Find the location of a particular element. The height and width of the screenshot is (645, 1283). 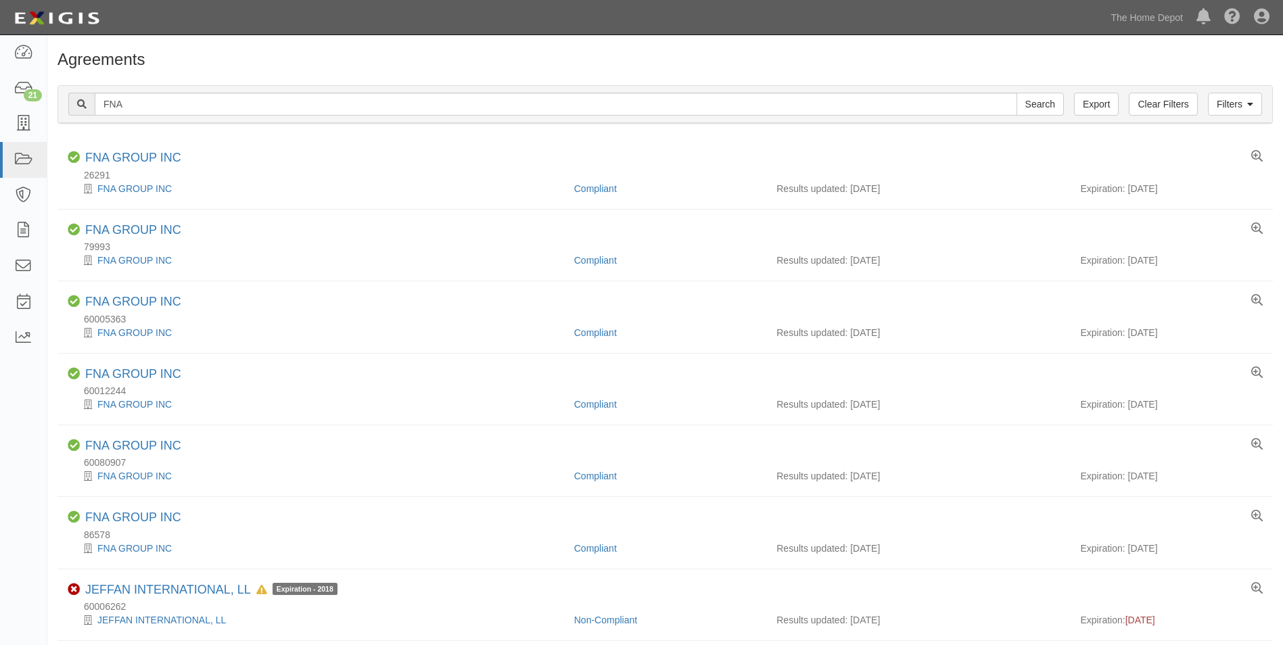

div: 60005363 is located at coordinates (670, 319).